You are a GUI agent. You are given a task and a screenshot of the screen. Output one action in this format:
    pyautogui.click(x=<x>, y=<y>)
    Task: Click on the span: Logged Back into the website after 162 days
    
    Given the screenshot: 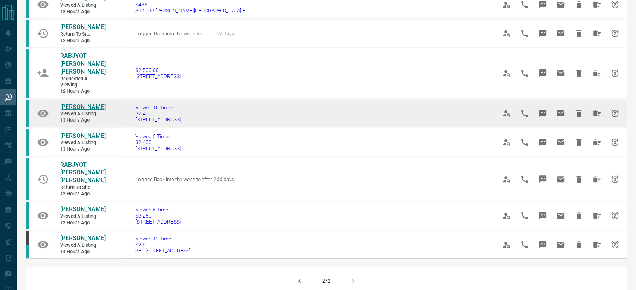 What is the action you would take?
    pyautogui.click(x=185, y=33)
    